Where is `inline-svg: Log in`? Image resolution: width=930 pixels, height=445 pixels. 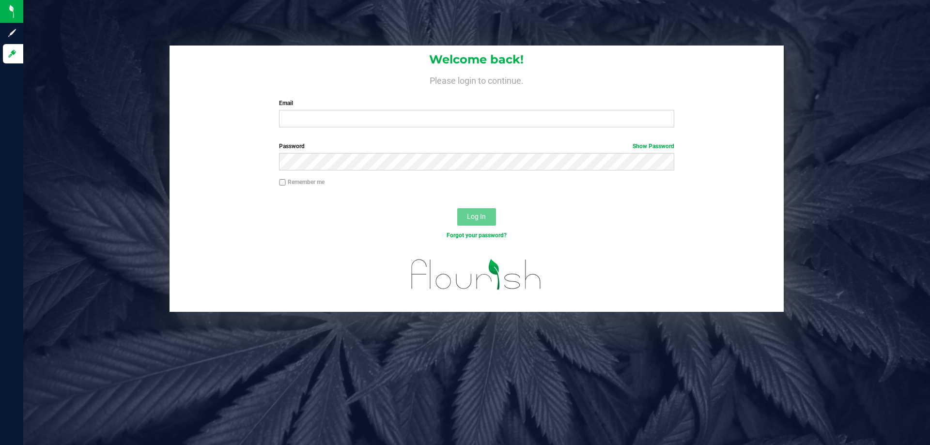
inline-svg: Log in is located at coordinates (12, 54).